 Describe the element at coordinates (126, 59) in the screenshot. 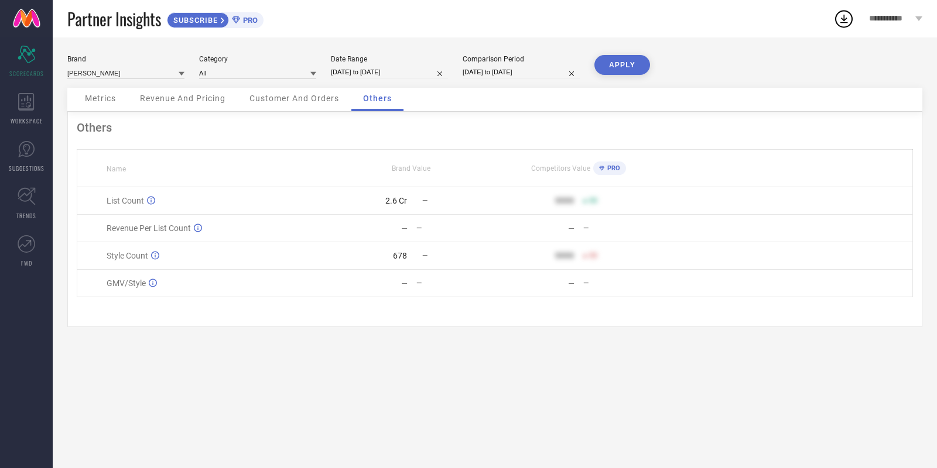

I see `div: Brand` at that location.